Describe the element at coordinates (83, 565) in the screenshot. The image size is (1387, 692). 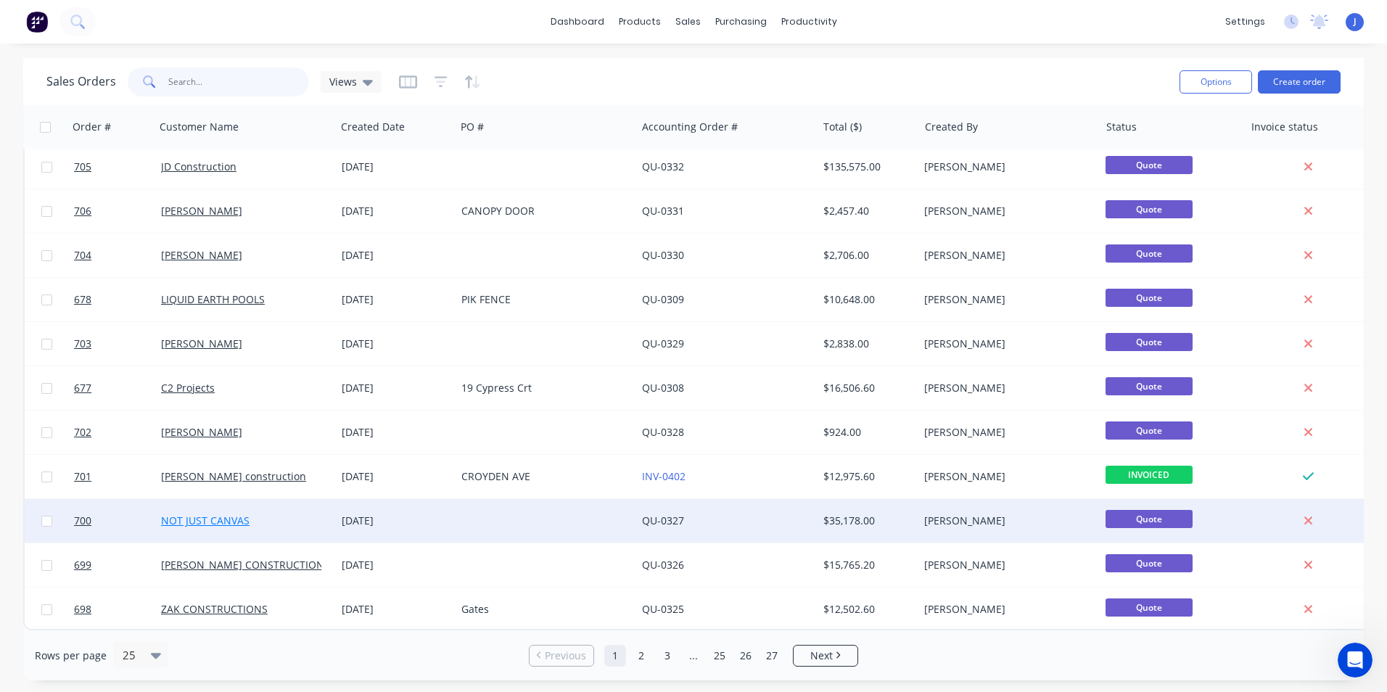
I see `span: 699` at that location.